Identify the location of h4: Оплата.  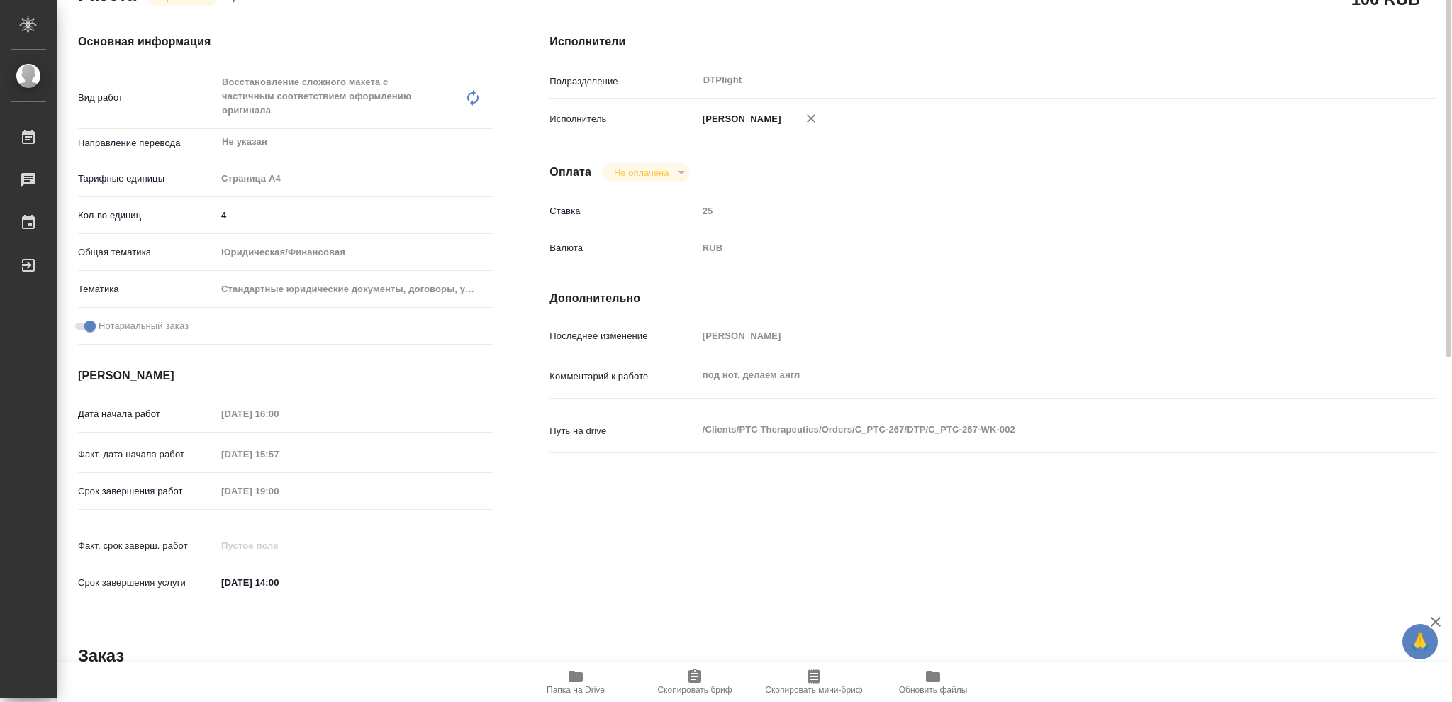
(570, 172).